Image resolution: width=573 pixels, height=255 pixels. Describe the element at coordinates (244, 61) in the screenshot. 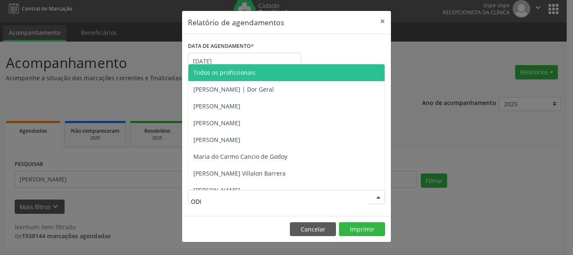

I see `input: Selecione uma data ou intervalo` at that location.